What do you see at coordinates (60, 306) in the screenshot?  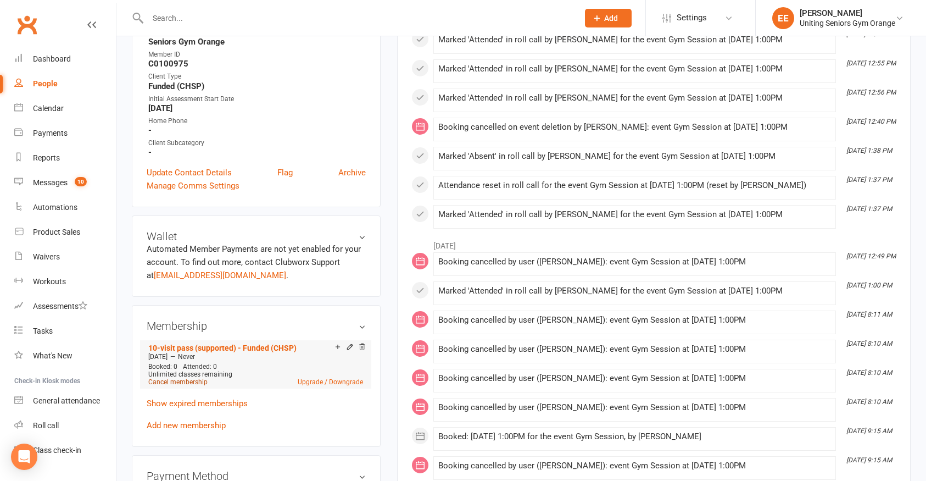 I see `div: Assessments` at bounding box center [60, 306].